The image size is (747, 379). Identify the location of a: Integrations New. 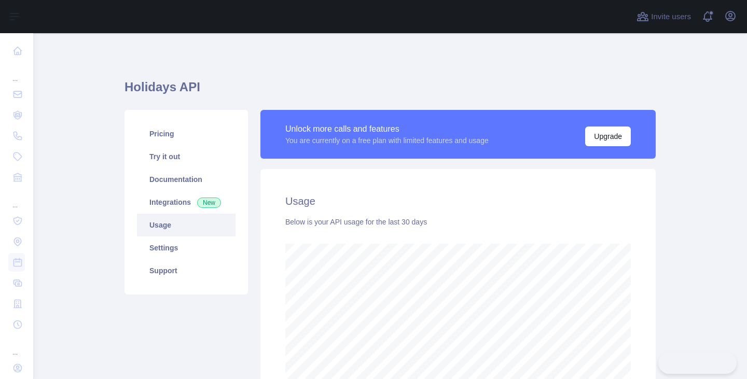
(186, 202).